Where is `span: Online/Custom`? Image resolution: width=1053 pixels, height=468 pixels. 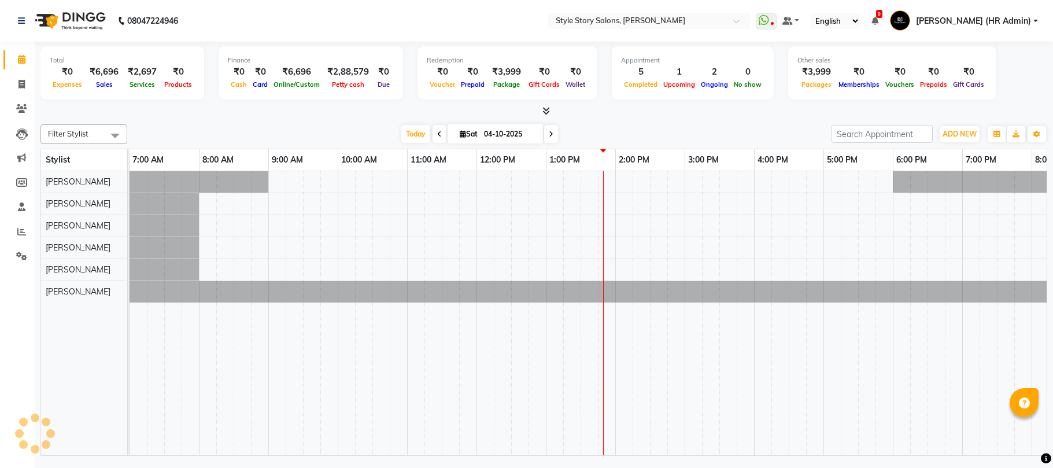
span: Online/Custom is located at coordinates (297, 84).